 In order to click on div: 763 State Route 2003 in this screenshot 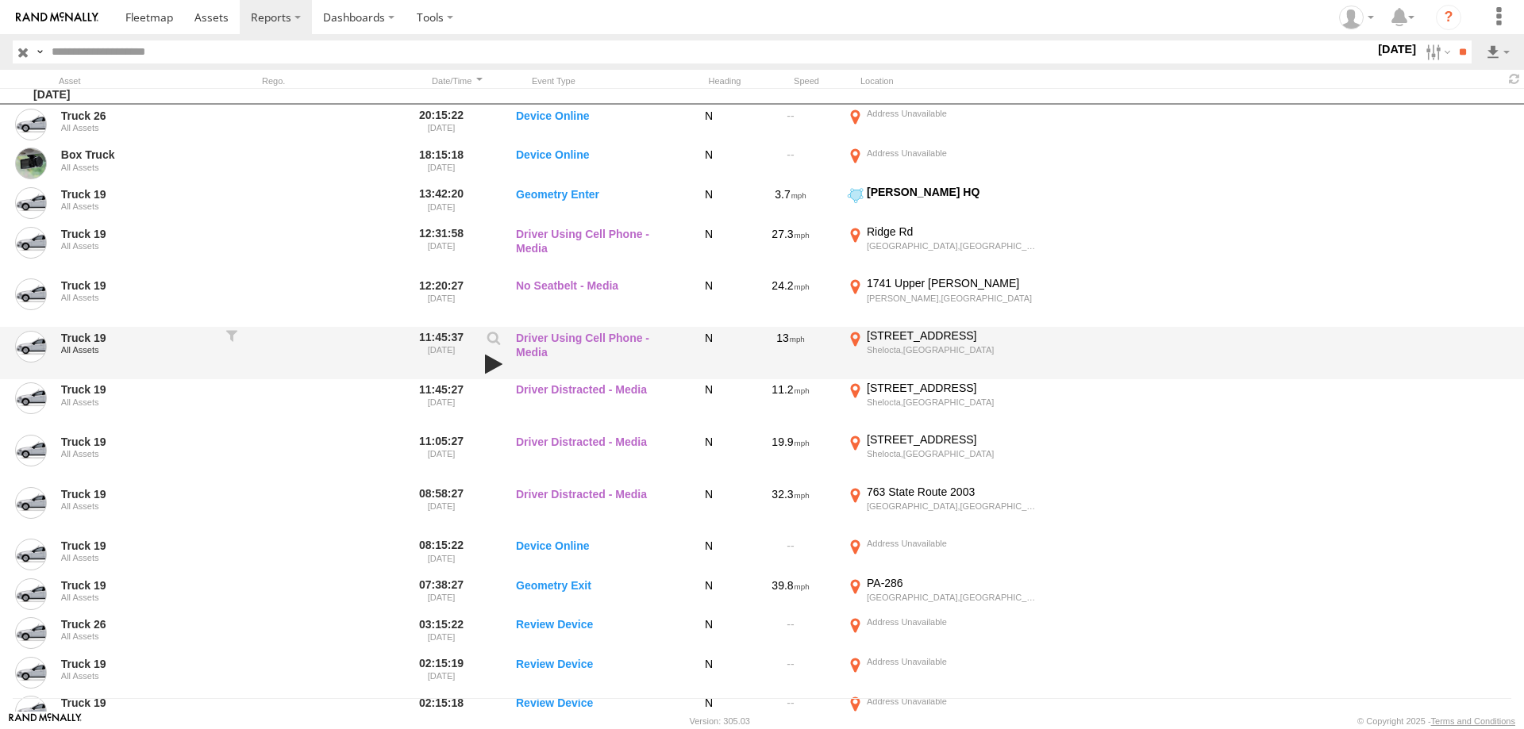, I will do `click(953, 492)`.